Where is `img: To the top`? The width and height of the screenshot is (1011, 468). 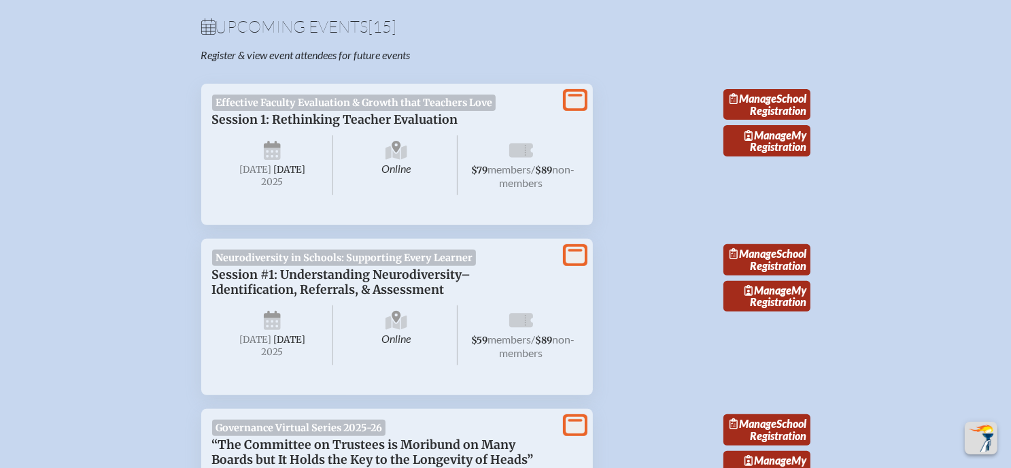
img: To the top is located at coordinates (981, 438).